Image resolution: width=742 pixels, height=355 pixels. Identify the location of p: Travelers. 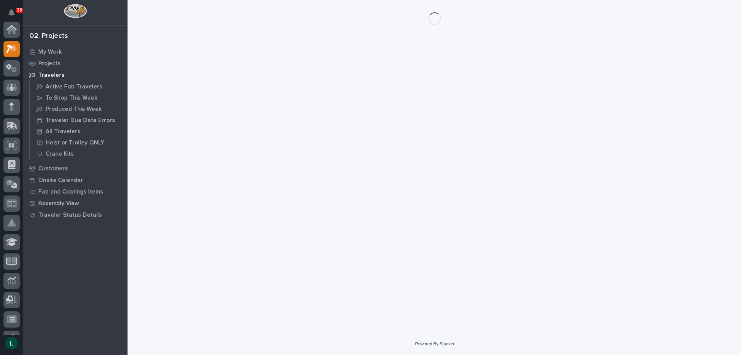
(51, 75).